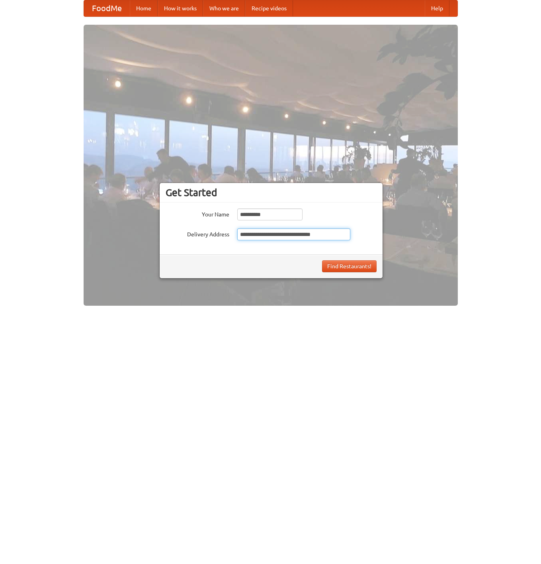 The width and height of the screenshot is (541, 564). What do you see at coordinates (180, 8) in the screenshot?
I see `a: How it works` at bounding box center [180, 8].